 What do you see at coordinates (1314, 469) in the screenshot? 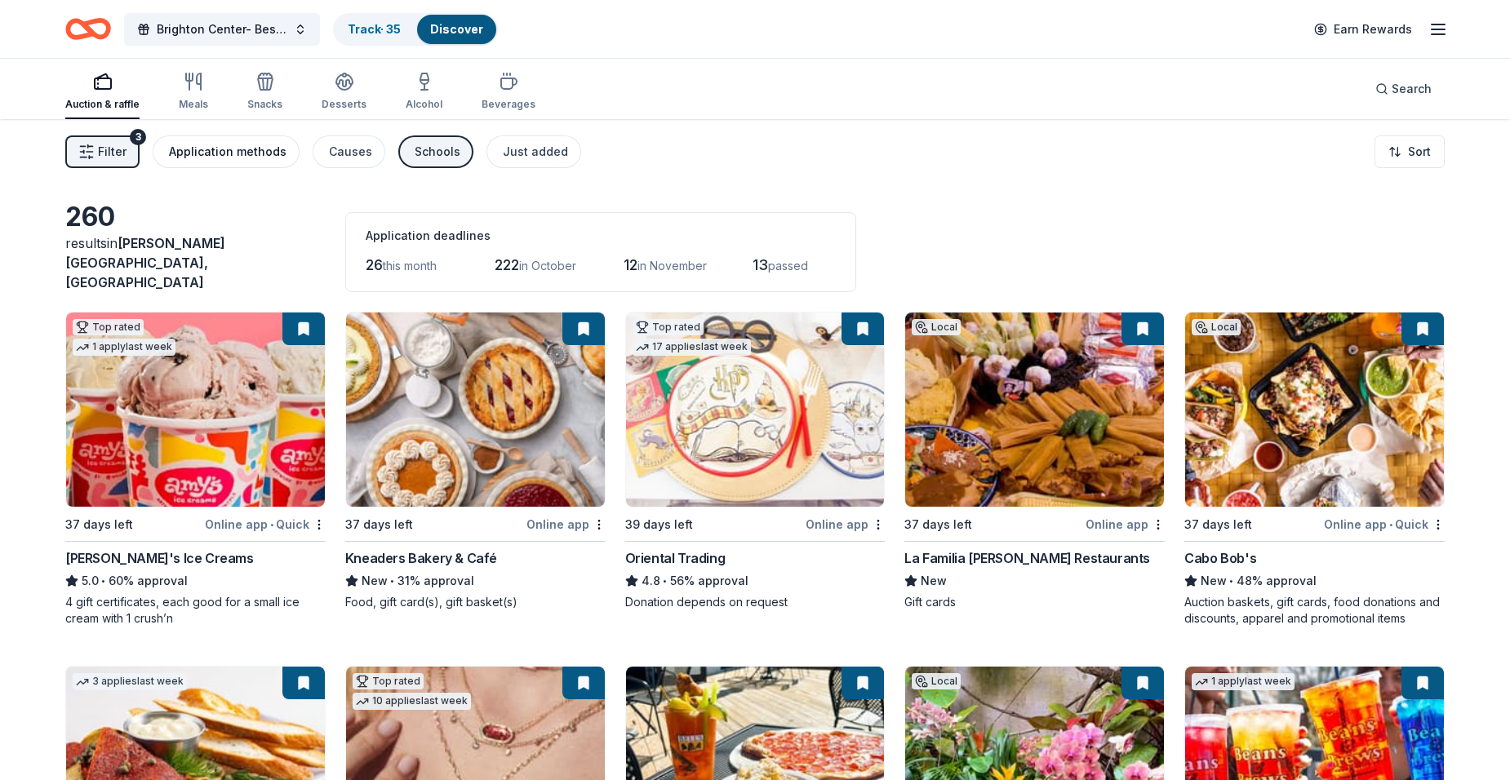
I see `a: Image for Cabo Bob'sLocal37 days leftOnline app•QuickCabo Bob'sNew•48% approvalAuction baskets, g...` at bounding box center [1314, 469].